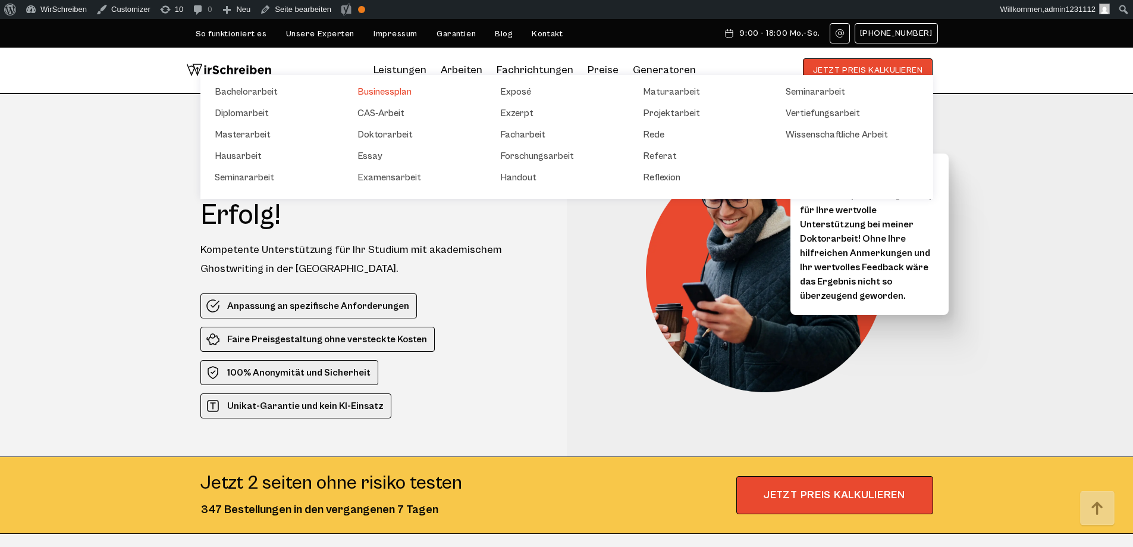  What do you see at coordinates (840, 33) in the screenshot?
I see `img: Email` at bounding box center [840, 33].